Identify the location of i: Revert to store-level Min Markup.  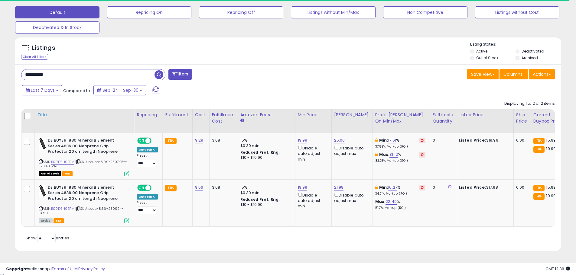
(422, 188).